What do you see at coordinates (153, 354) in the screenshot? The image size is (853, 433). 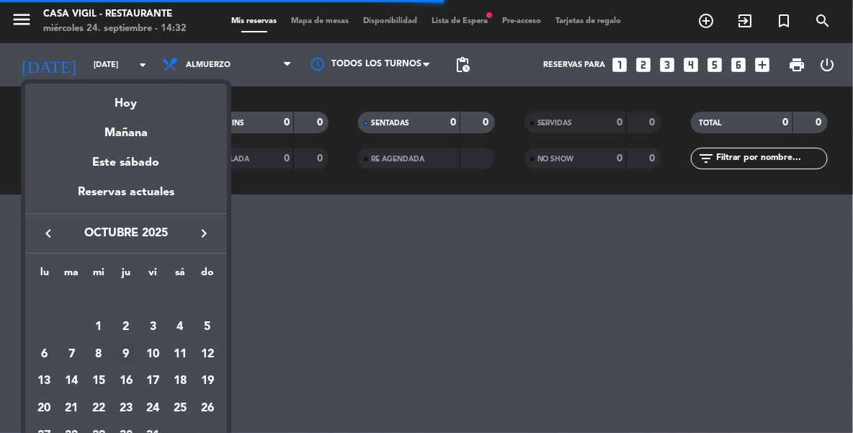 I see `div: 10` at bounding box center [153, 354].